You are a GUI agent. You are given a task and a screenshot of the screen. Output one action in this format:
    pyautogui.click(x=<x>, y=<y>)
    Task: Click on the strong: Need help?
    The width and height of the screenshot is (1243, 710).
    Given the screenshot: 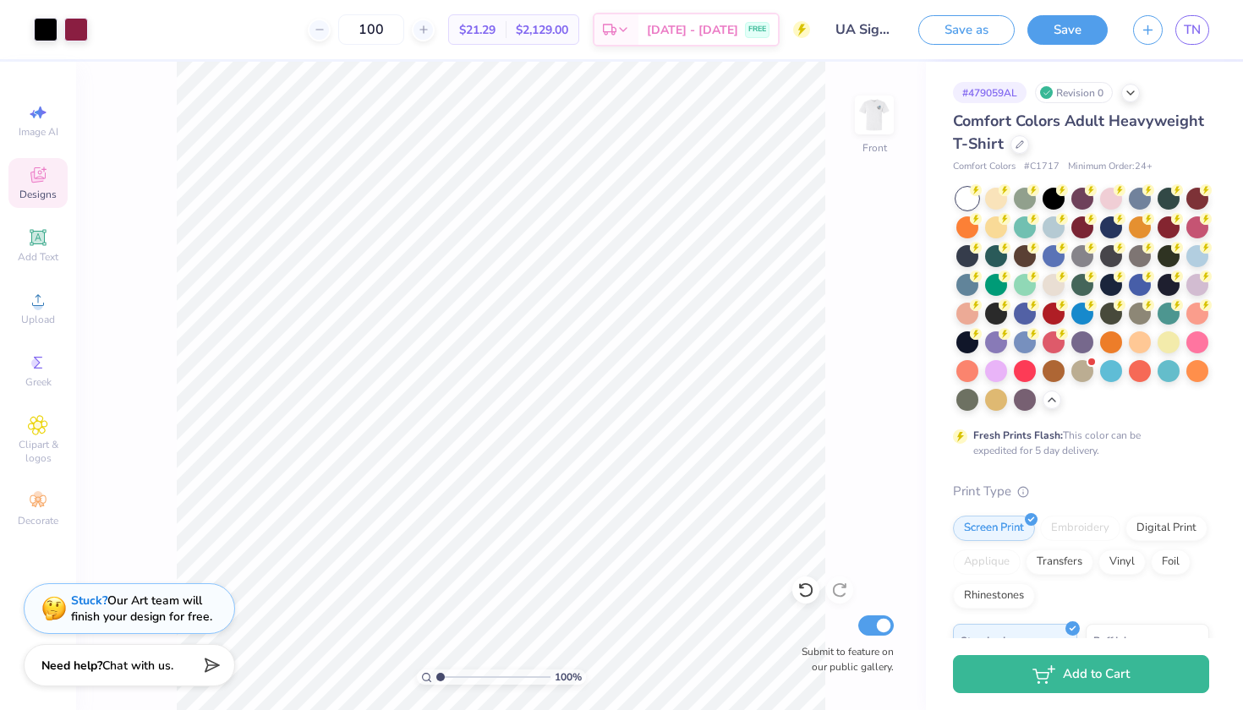 What is the action you would take?
    pyautogui.click(x=72, y=666)
    